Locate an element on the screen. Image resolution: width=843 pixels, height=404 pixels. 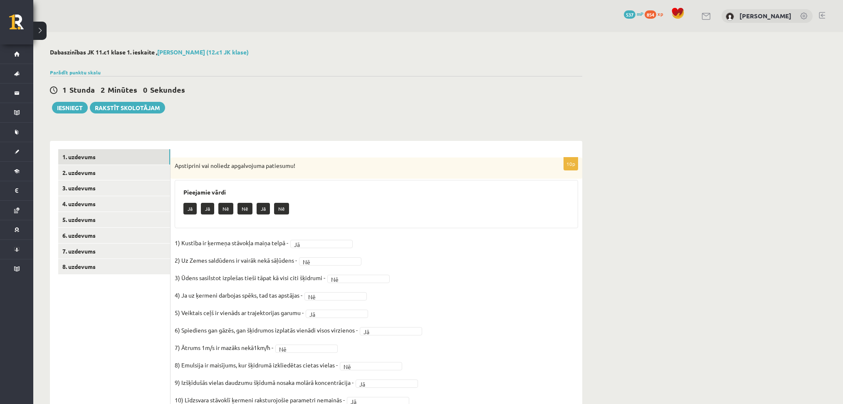
a: 6. uzdevums is located at coordinates (114, 235).